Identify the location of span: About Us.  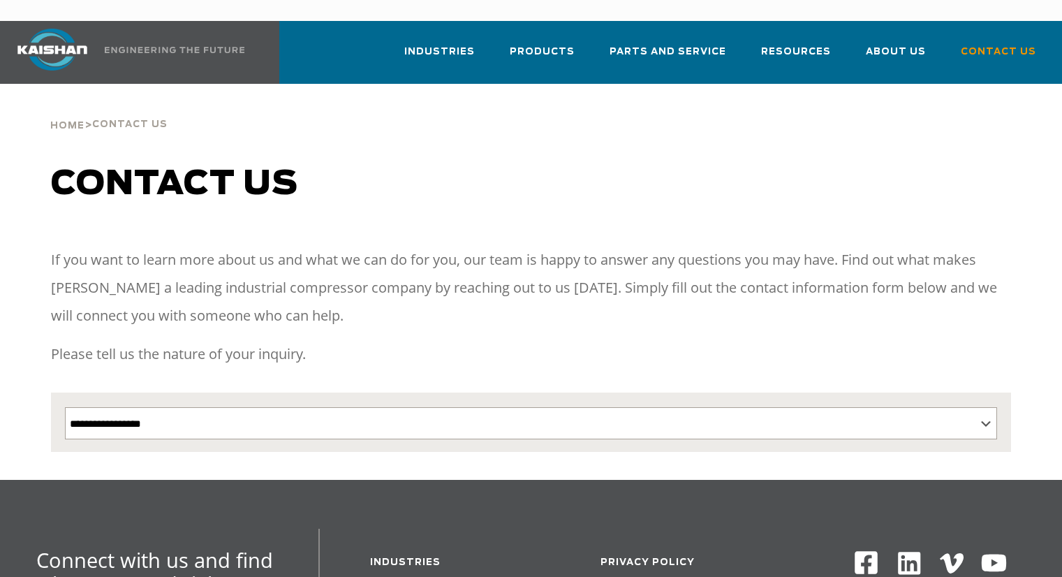
(896, 52).